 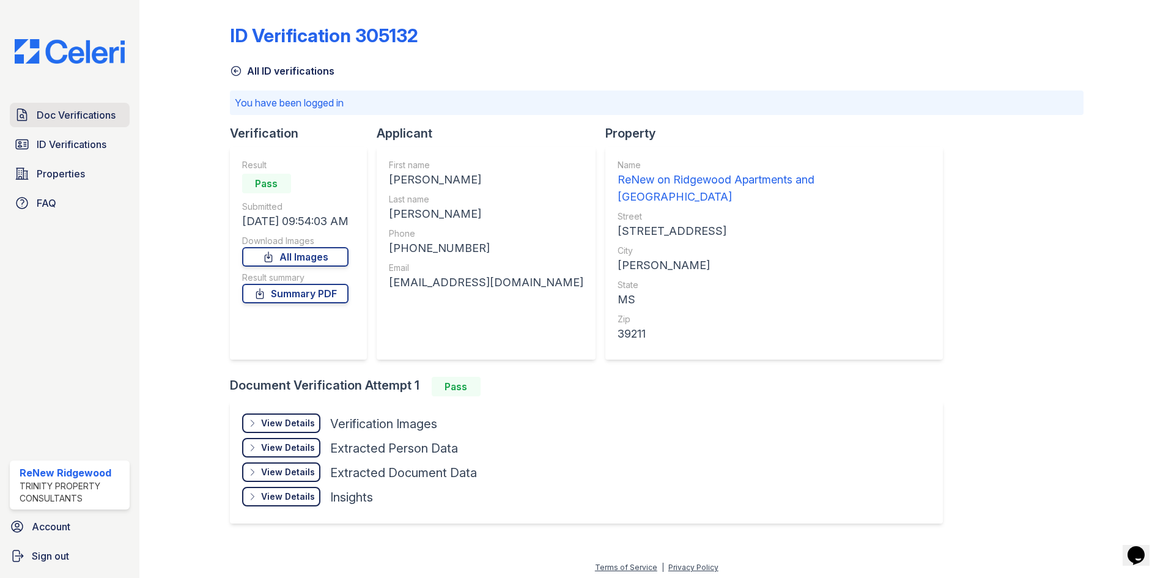 What do you see at coordinates (774, 251) in the screenshot?
I see `div: City` at bounding box center [774, 251].